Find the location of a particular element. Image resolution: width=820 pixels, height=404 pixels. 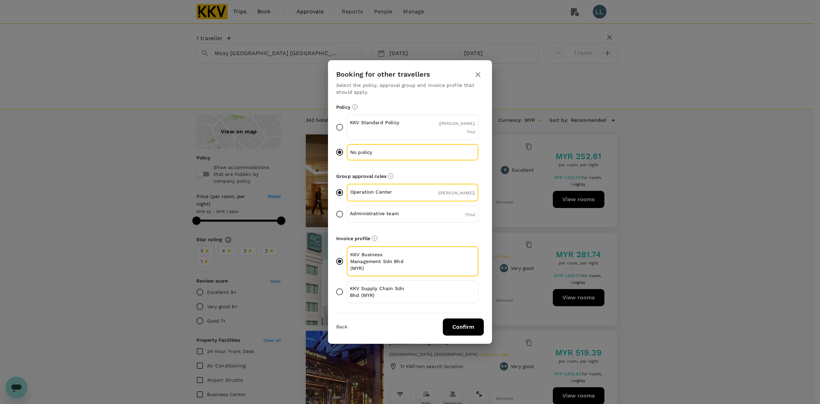

p: Invoice profile is located at coordinates (410, 238).